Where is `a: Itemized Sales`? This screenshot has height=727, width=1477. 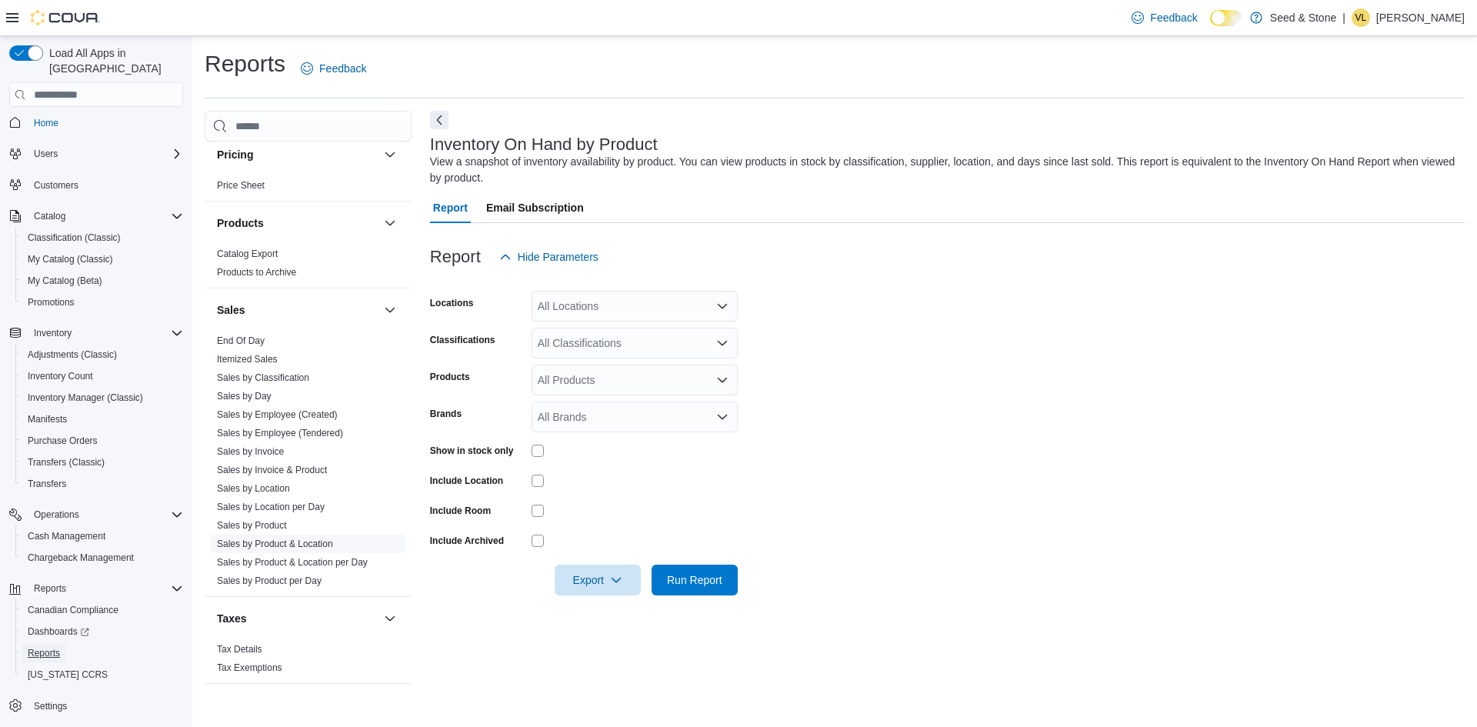
a: Itemized Sales is located at coordinates (247, 359).